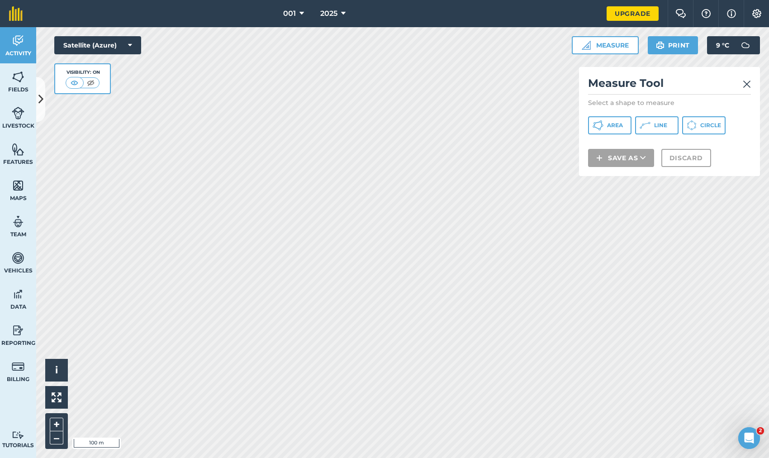  Describe the element at coordinates (605, 45) in the screenshot. I see `button: Measure` at that location.